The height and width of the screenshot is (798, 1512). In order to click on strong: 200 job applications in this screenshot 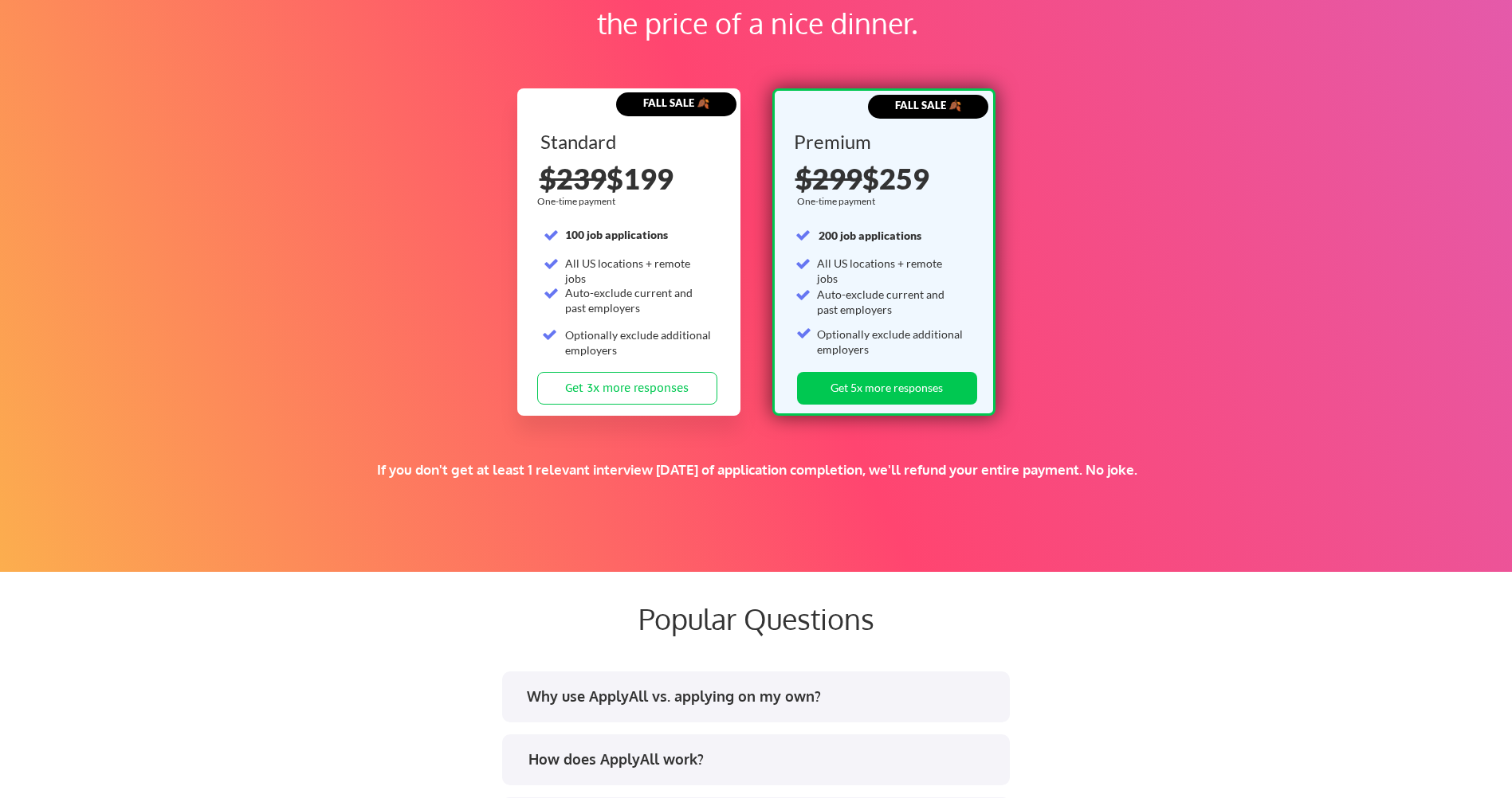, I will do `click(869, 235)`.